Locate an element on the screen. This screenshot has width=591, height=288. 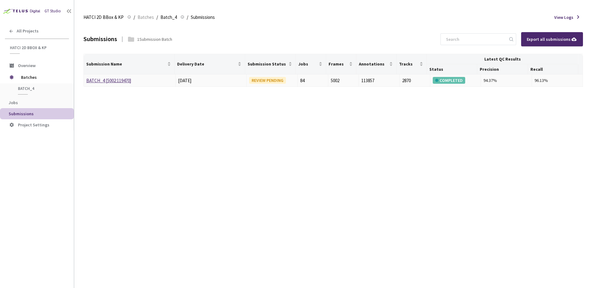
th: Latest QC Results is located at coordinates (502, 59).